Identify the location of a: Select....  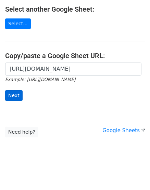
(18, 24).